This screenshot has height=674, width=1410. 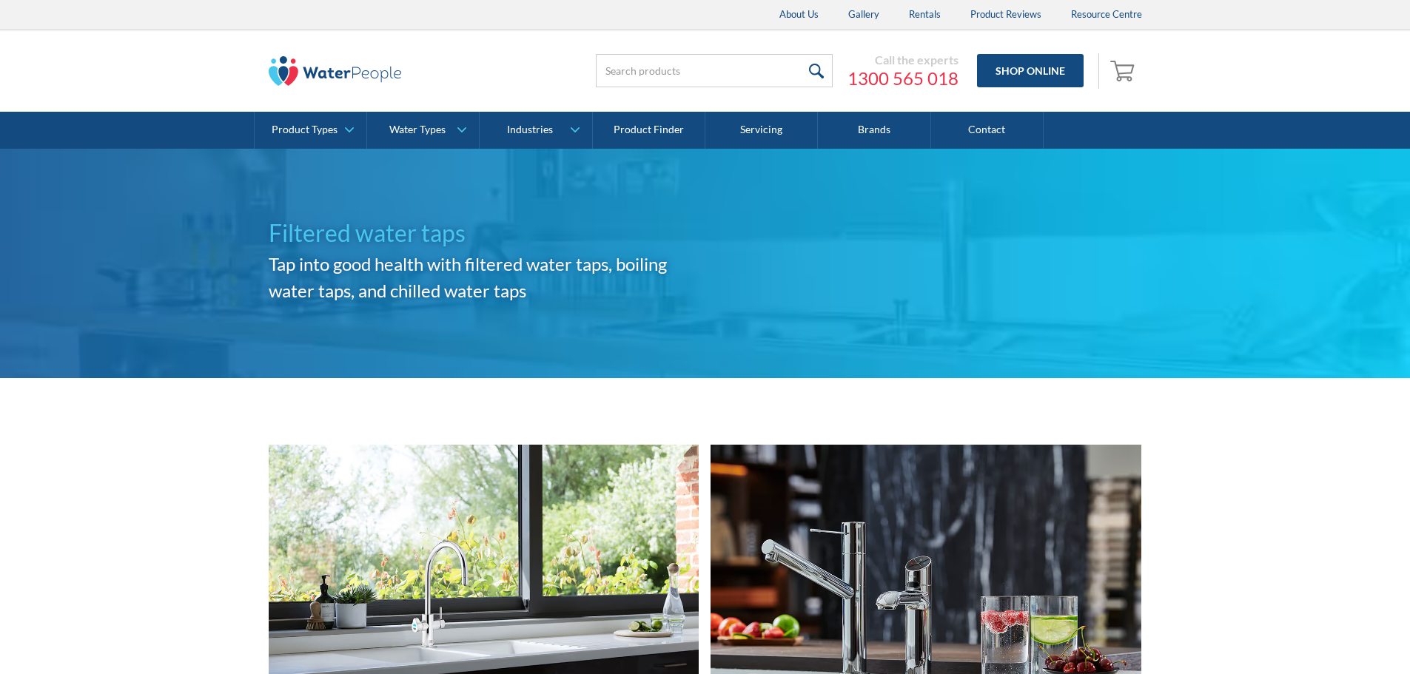 I want to click on a: Product Finder, so click(x=649, y=130).